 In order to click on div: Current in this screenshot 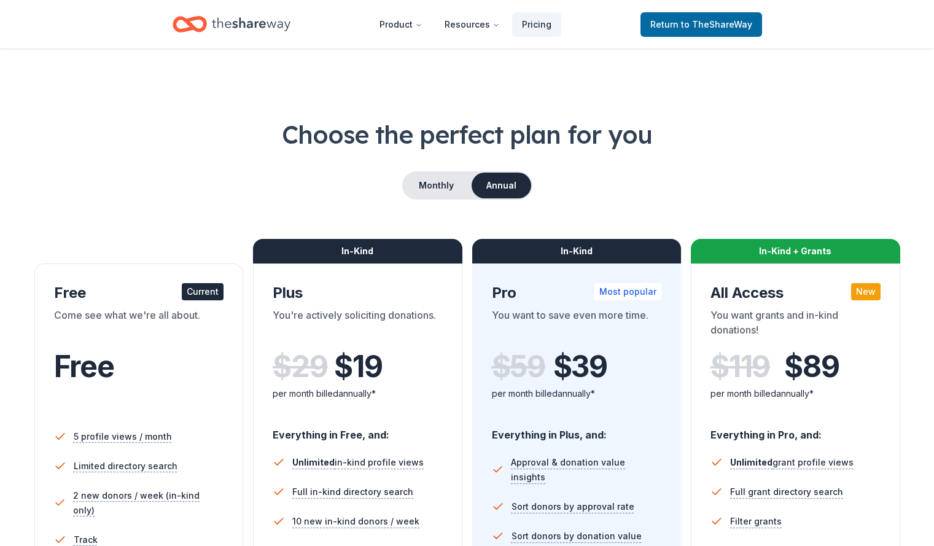, I will do `click(203, 292)`.